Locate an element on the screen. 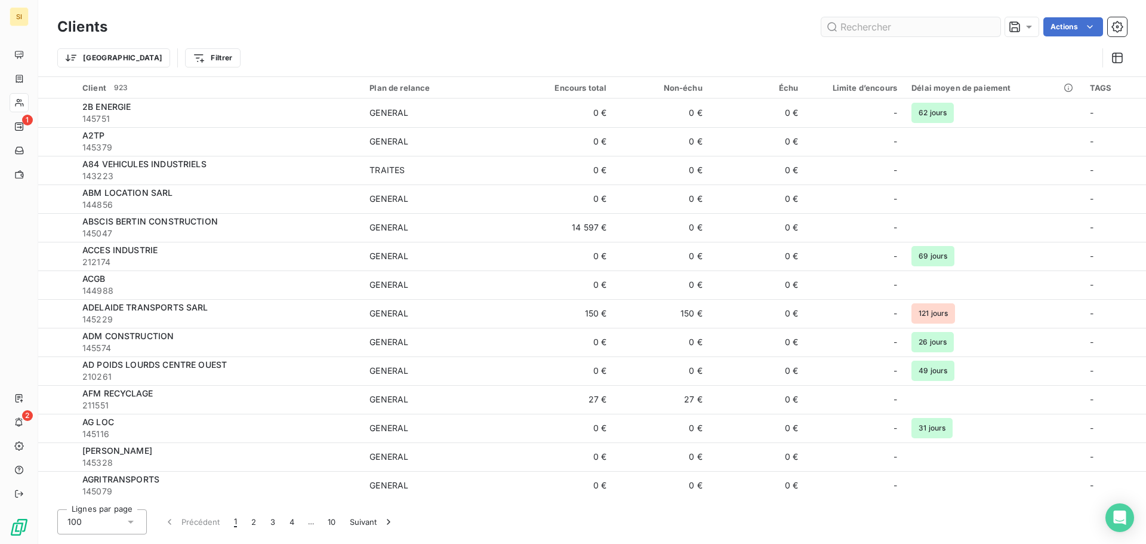 This screenshot has width=1146, height=544. button: 4 is located at coordinates (292, 521).